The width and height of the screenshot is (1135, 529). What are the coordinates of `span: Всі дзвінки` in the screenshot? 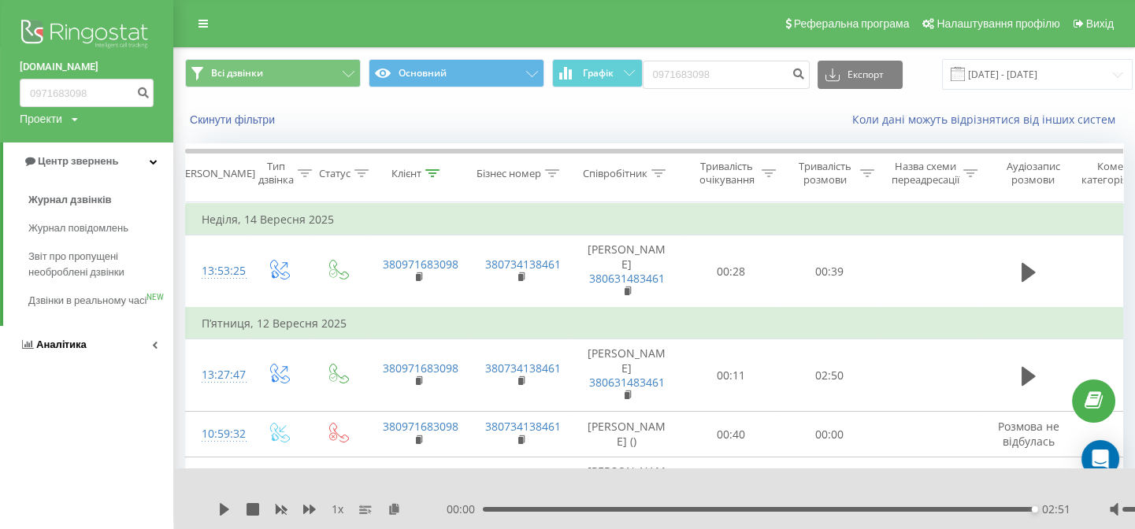 It's located at (237, 73).